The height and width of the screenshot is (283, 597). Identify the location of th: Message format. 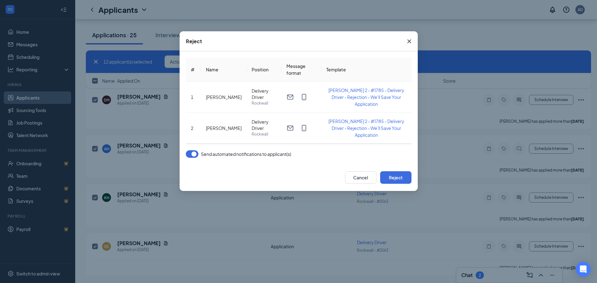
(301, 70).